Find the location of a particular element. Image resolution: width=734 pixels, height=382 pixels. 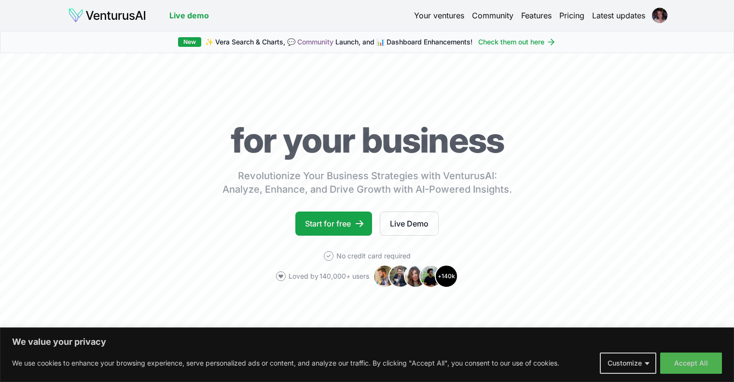

a: Live Demo is located at coordinates (409, 223).